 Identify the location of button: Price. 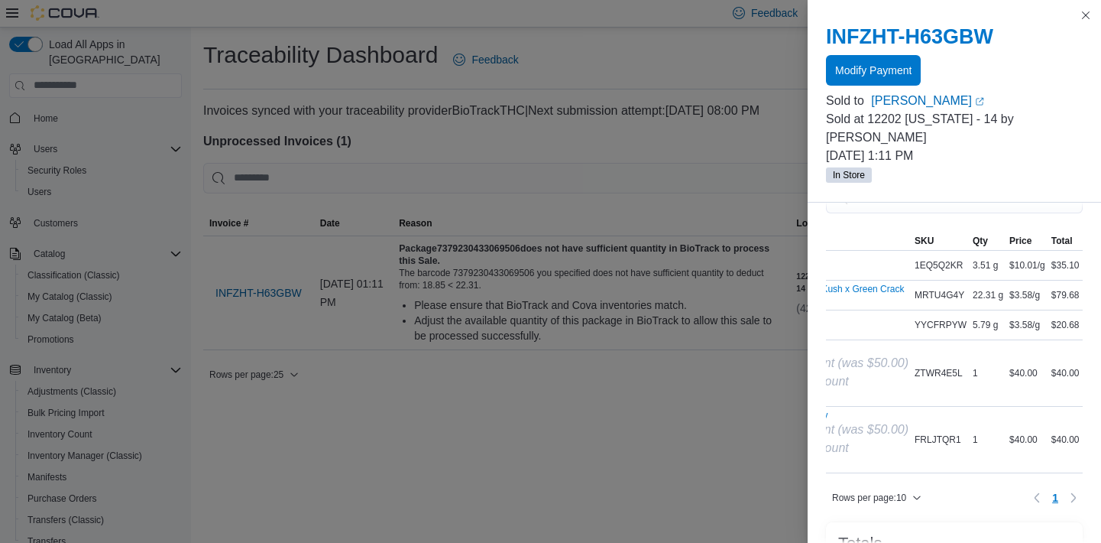
(1027, 241).